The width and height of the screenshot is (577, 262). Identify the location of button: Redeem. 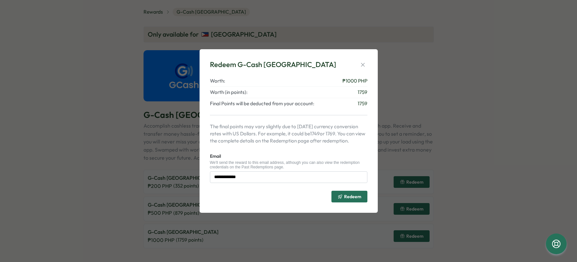
(349, 196).